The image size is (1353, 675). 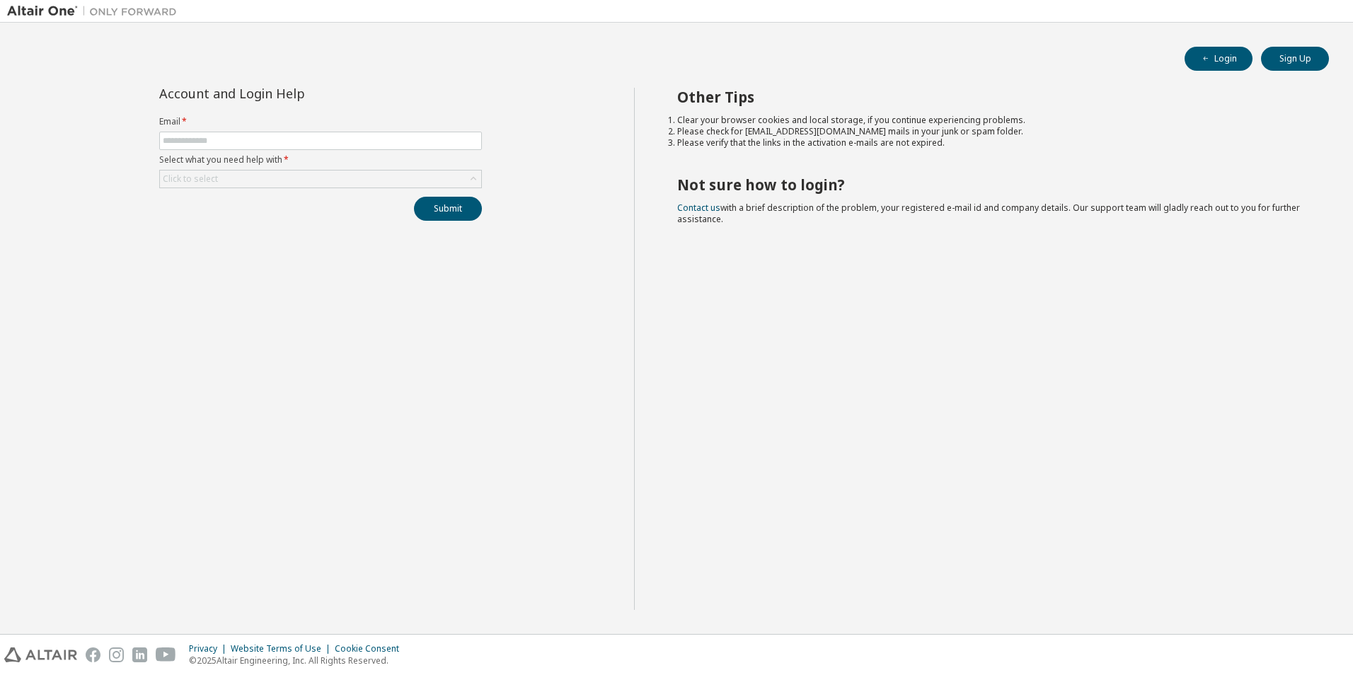 I want to click on button: Submit, so click(x=448, y=209).